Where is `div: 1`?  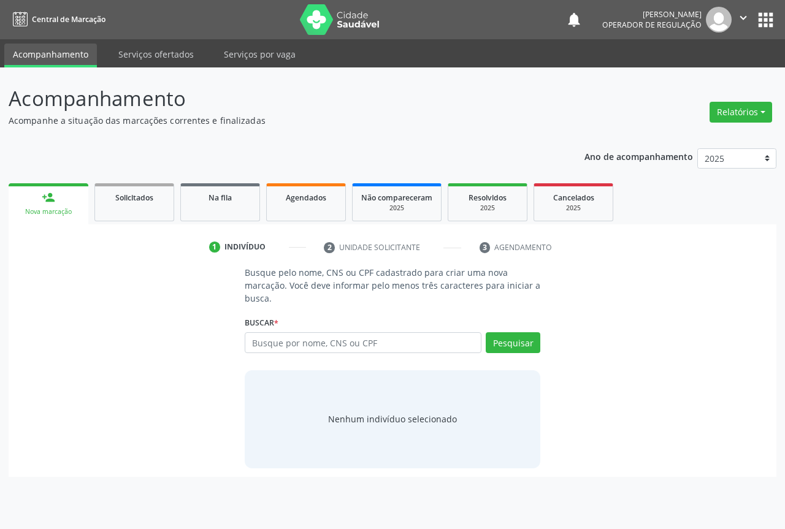 div: 1 is located at coordinates (215, 247).